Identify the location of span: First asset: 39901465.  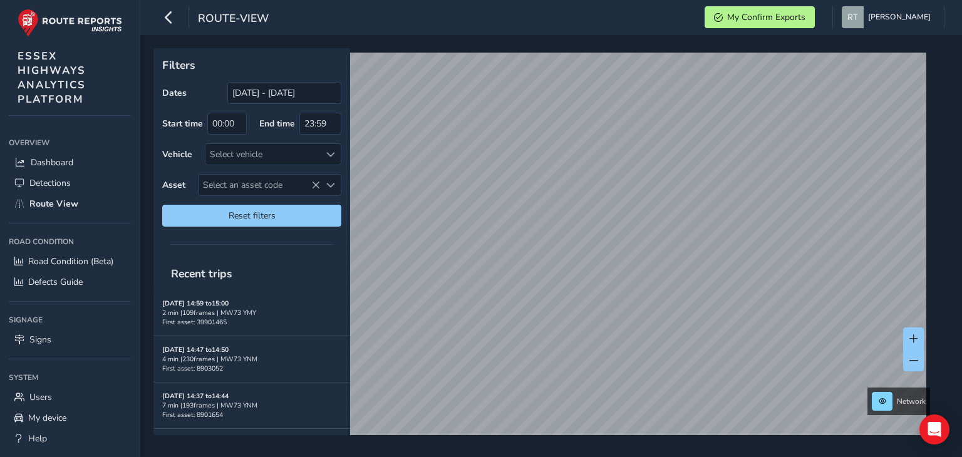
(194, 322).